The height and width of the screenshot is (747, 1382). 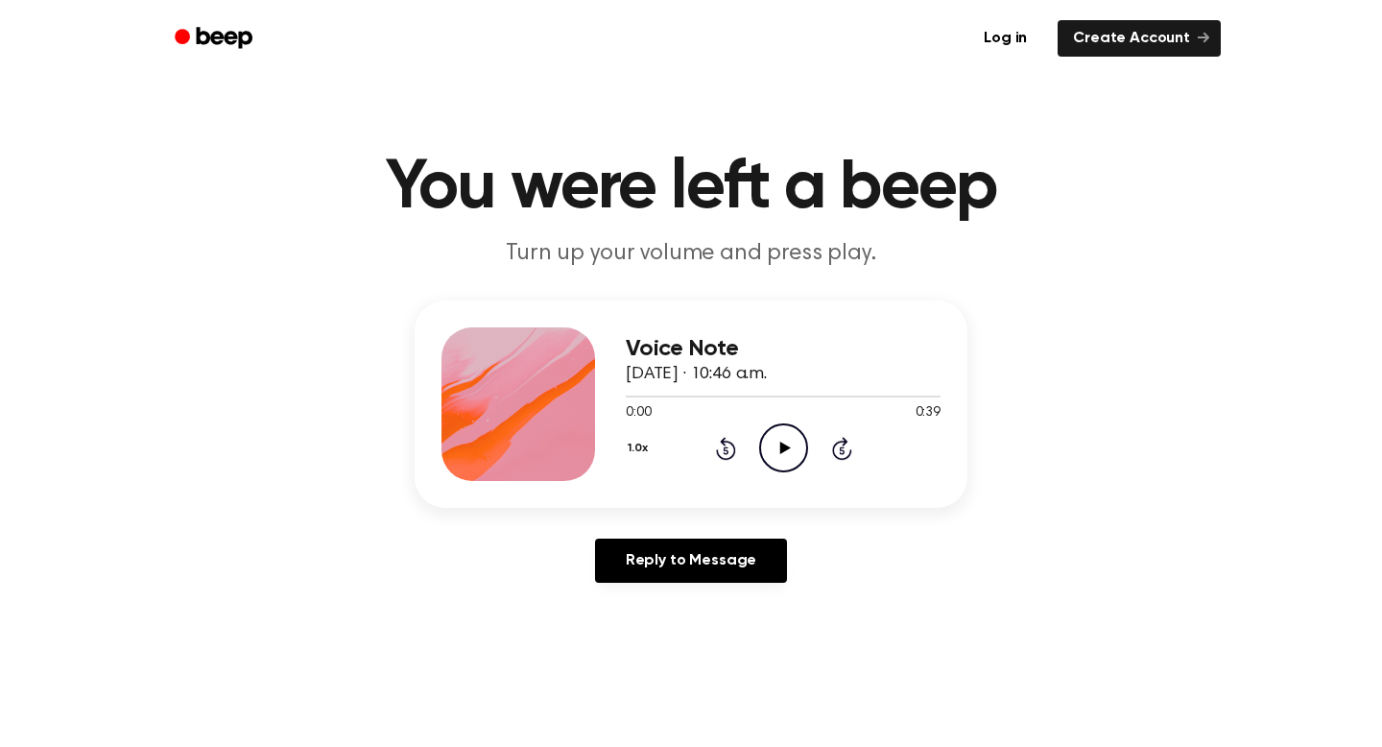 I want to click on a: Beep, so click(x=215, y=38).